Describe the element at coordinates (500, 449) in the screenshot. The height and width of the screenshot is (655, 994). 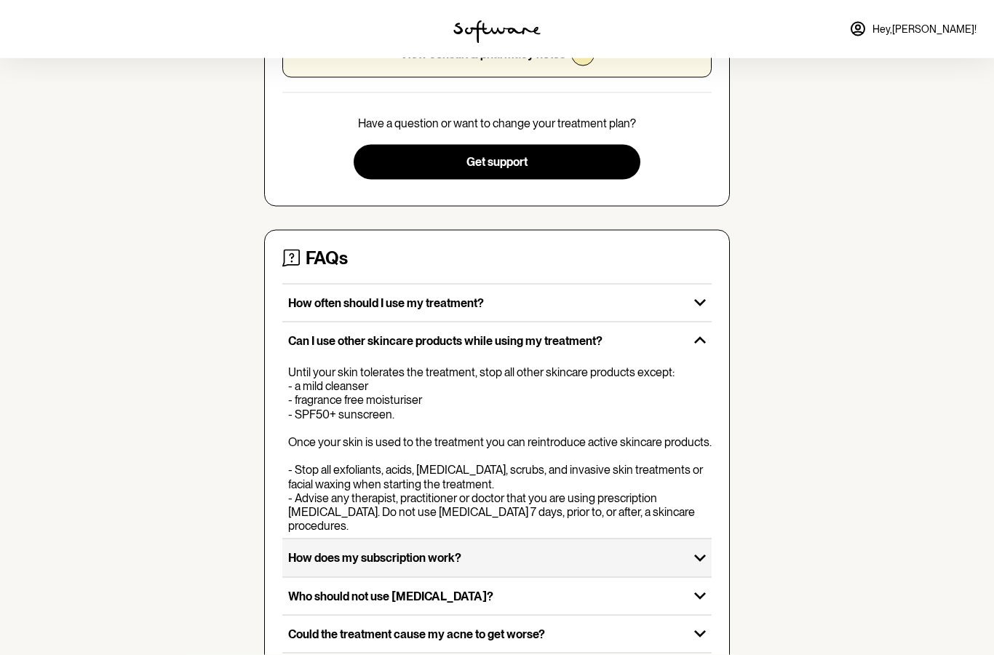
I see `div: Until your skin tolerates the treatment, stop all other skincare products except: - a mild cleans...` at that location.